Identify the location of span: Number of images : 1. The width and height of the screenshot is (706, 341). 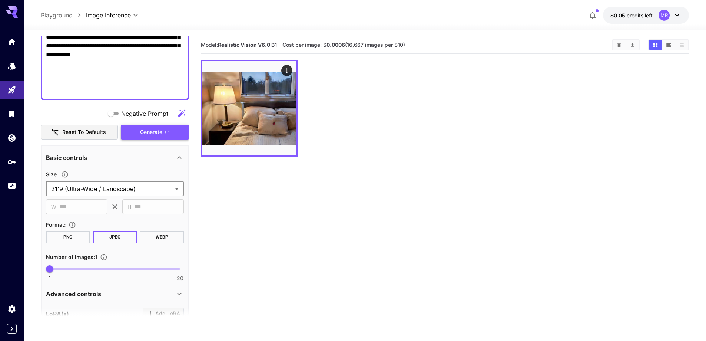
(72, 256).